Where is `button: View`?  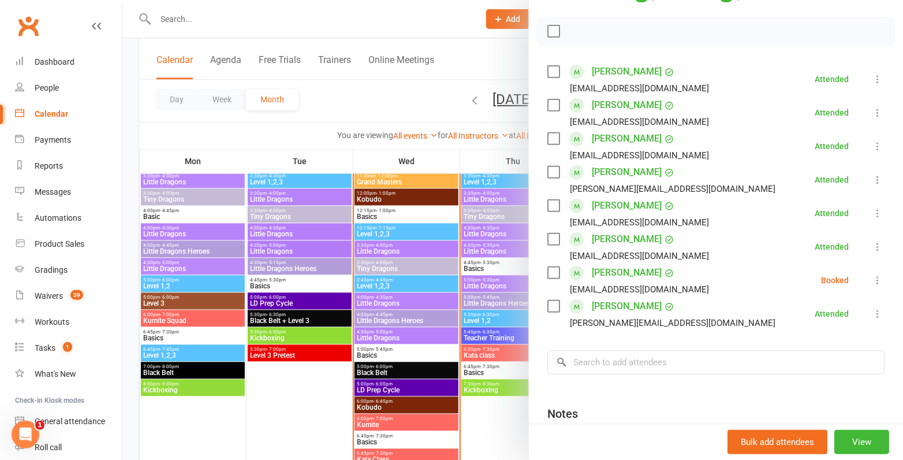 button: View is located at coordinates (861, 442).